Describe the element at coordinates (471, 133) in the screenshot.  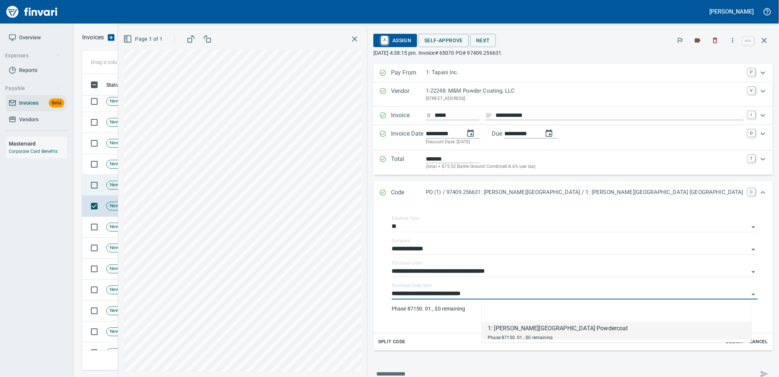
I see `button: change date` at that location.